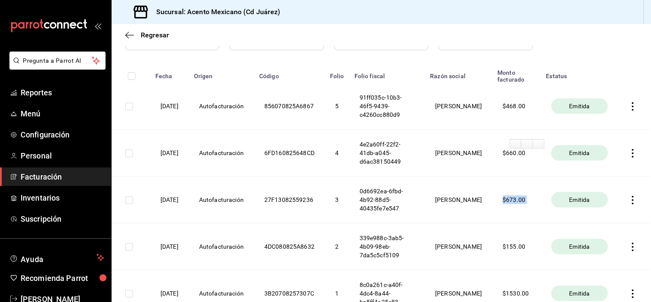 Image resolution: width=651 pixels, height=302 pixels. What do you see at coordinates (58, 61) in the screenshot?
I see `span: Pregunta a Parrot AI` at bounding box center [58, 61].